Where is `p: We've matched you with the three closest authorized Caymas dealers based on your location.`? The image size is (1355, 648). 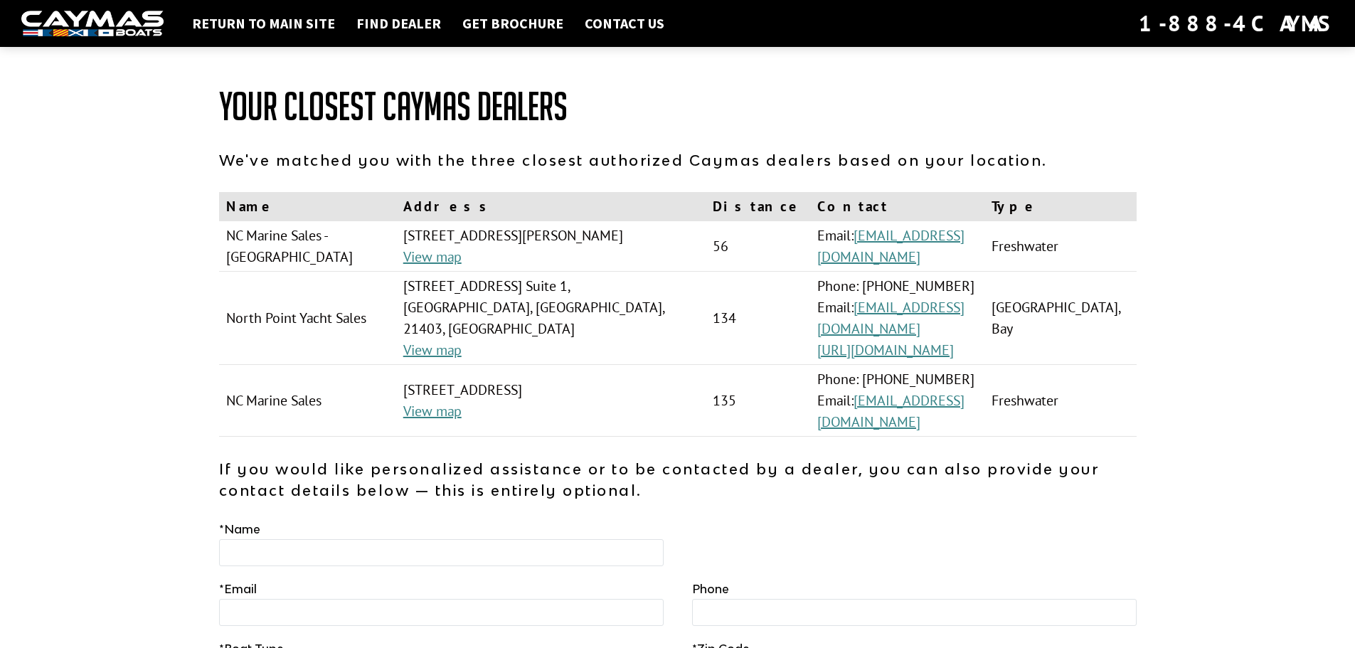 p: We've matched you with the three closest authorized Caymas dealers based on your location. is located at coordinates (678, 160).